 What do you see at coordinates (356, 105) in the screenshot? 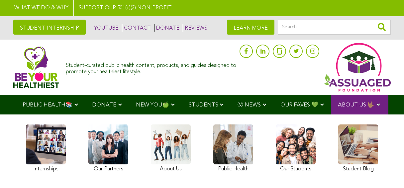
I see `span: ABOUT US 🤟🏽` at bounding box center [356, 105].